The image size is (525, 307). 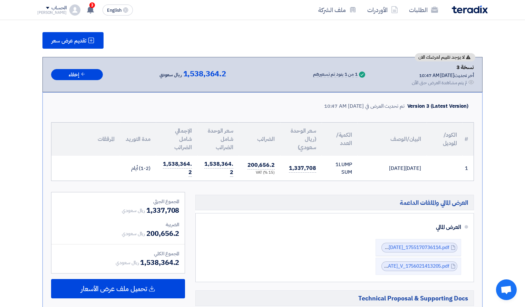 I want to click on div: الحساب, so click(x=59, y=8).